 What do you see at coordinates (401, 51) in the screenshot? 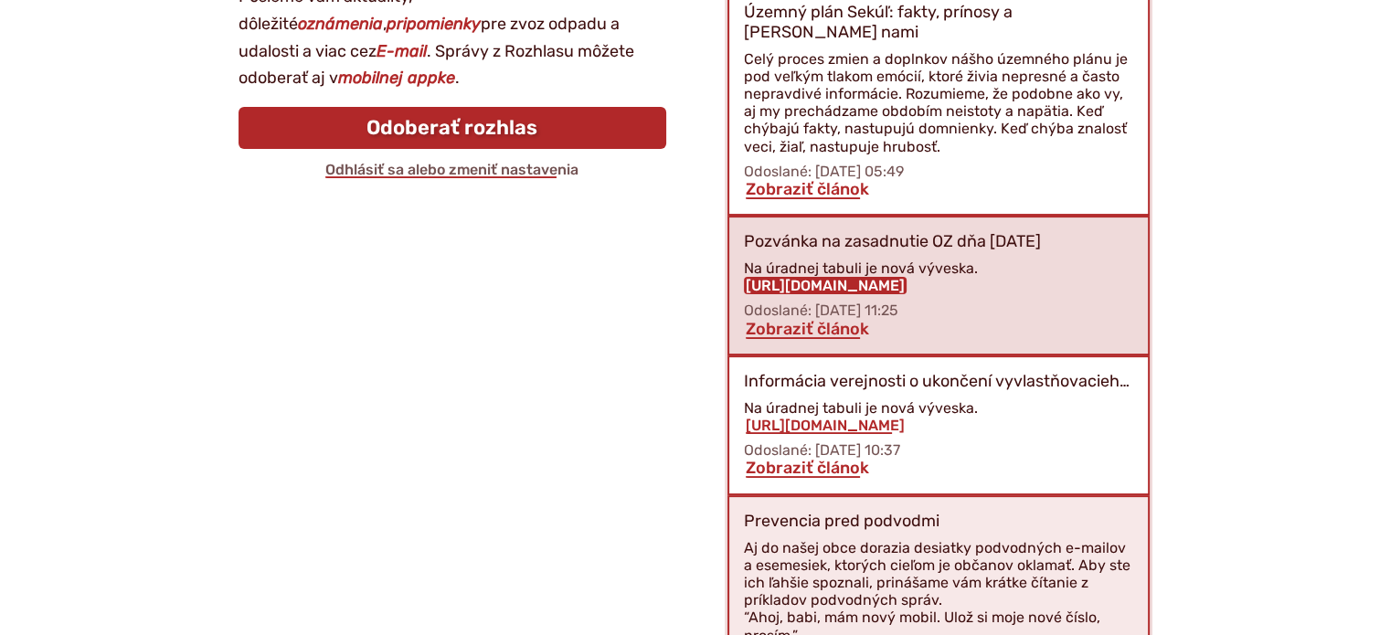
I see `strong: E-mail` at bounding box center [401, 51].